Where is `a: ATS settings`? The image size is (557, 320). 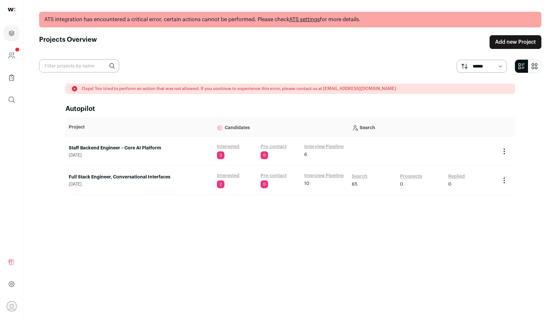
a: ATS settings is located at coordinates (305, 20).